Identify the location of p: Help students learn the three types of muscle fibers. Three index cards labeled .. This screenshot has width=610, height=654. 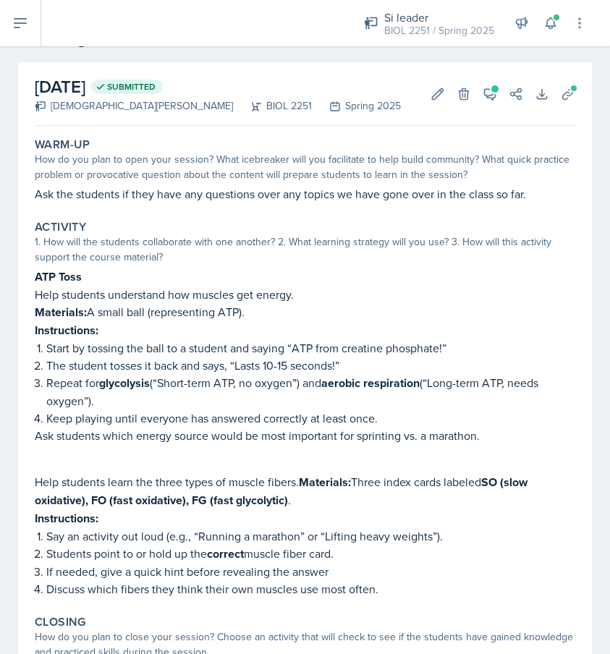
(305, 491).